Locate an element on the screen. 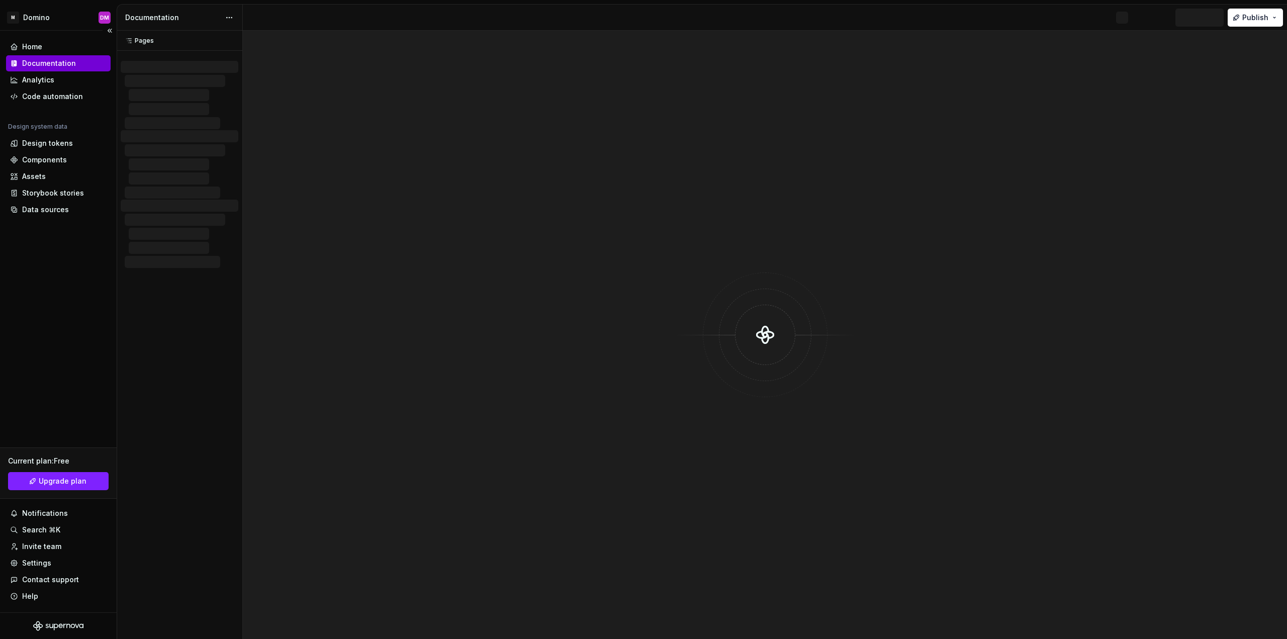 This screenshot has height=639, width=1287. div: Design system data is located at coordinates (38, 127).